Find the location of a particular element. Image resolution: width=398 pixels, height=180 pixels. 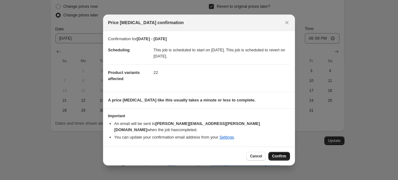

button: Cancel is located at coordinates (256, 156).